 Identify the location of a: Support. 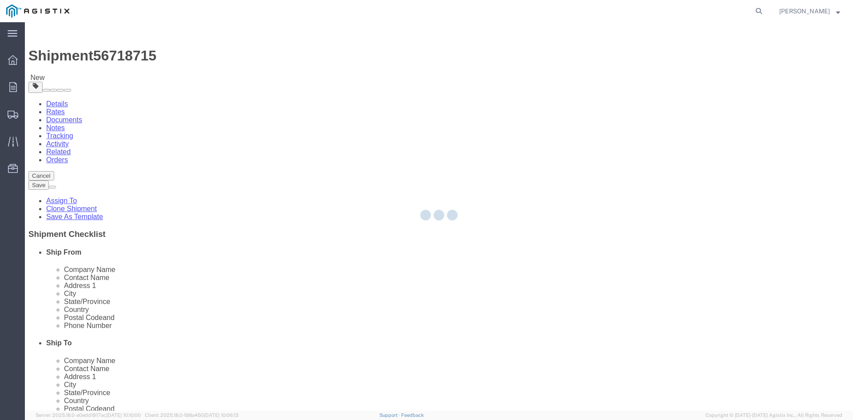
(391, 415).